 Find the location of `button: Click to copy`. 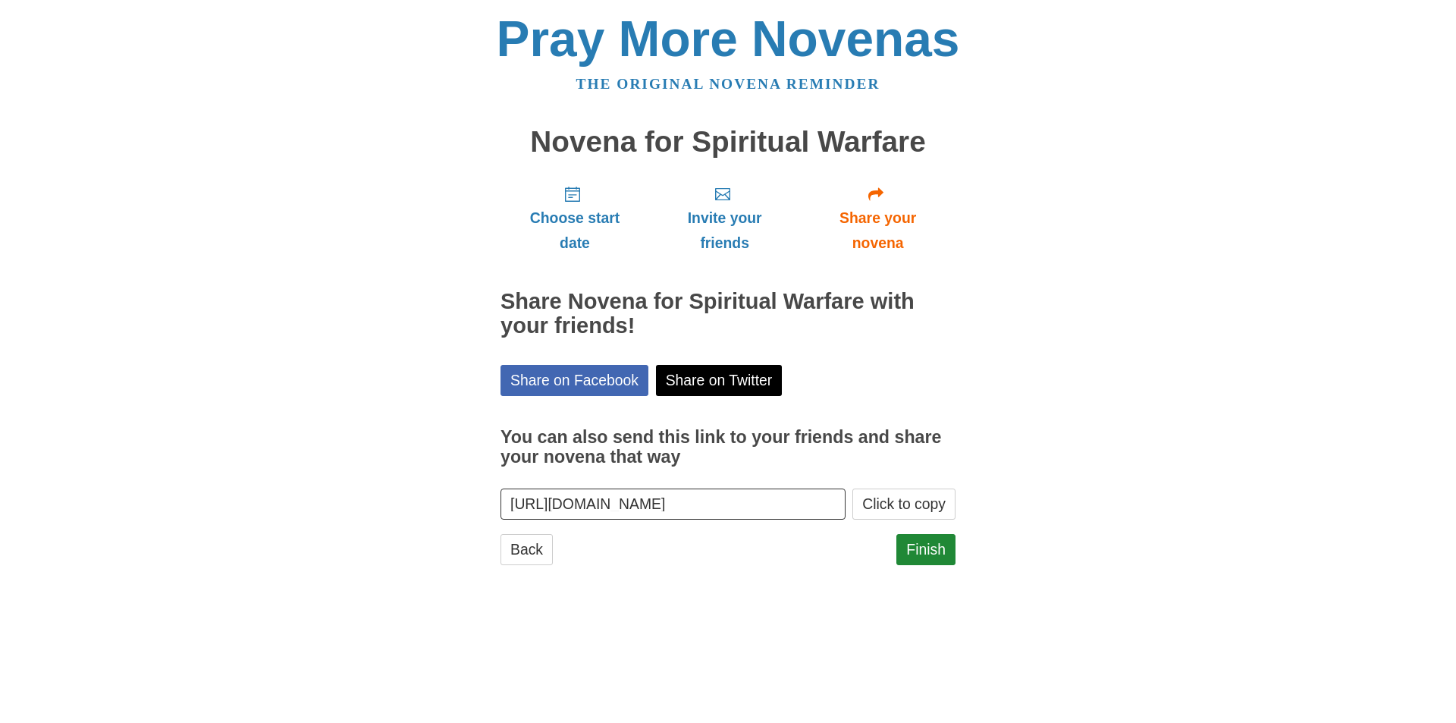

button: Click to copy is located at coordinates (904, 504).